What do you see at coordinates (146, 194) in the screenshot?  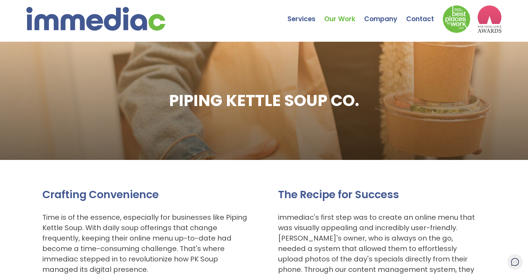 I see `h2: Crafting Convenience` at bounding box center [146, 194].